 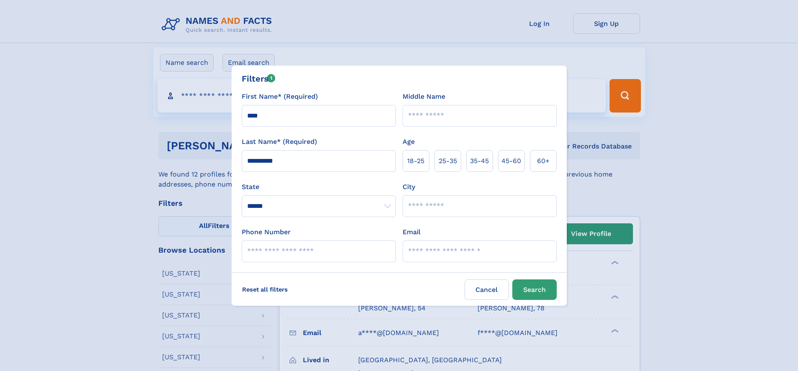 What do you see at coordinates (411, 232) in the screenshot?
I see `label: Email` at bounding box center [411, 232].